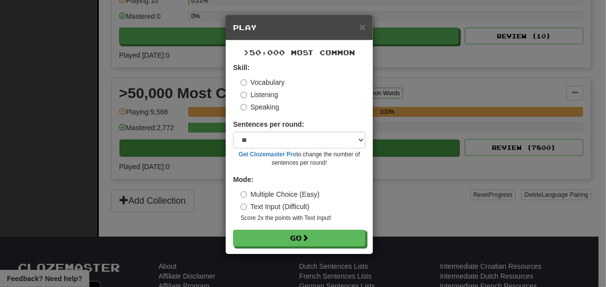 The image size is (606, 287). What do you see at coordinates (303, 218) in the screenshot?
I see `small: Score 2x the points with Text Input !` at bounding box center [303, 218].